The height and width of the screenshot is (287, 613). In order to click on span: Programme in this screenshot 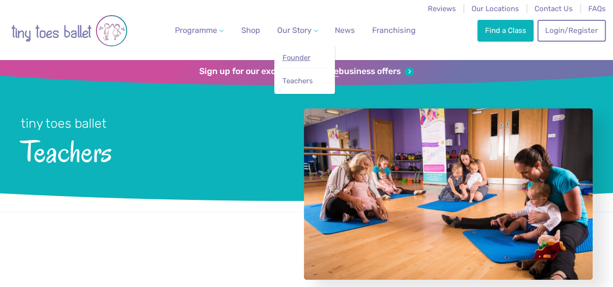, I will do `click(196, 30)`.